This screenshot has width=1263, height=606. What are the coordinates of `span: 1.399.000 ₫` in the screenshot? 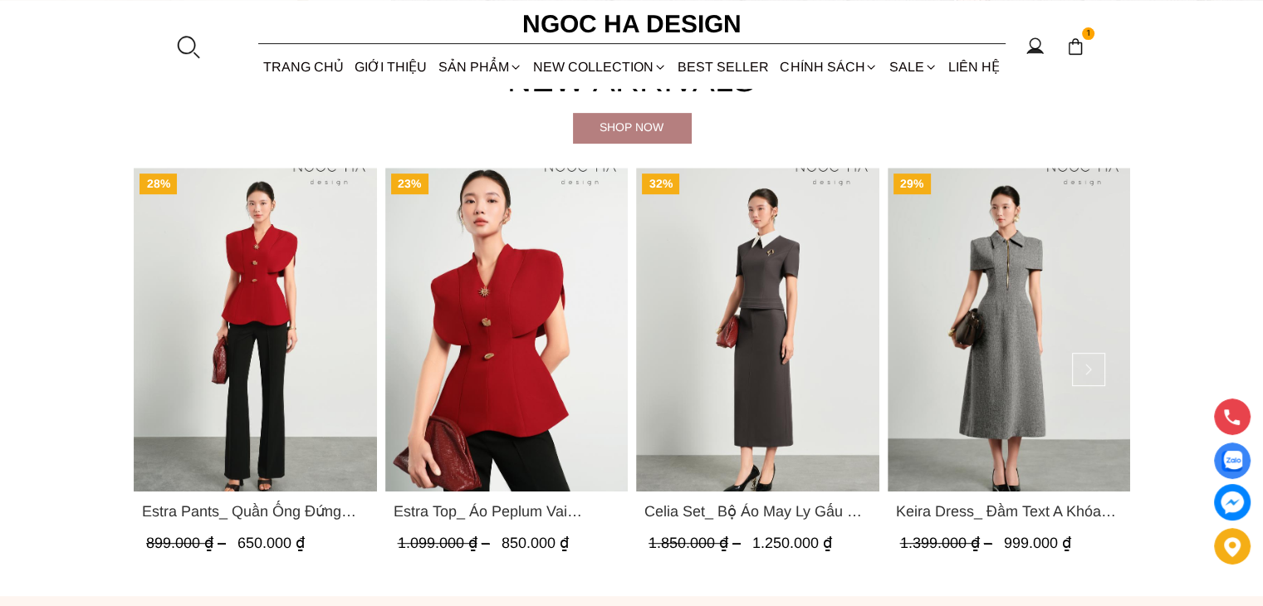 It's located at (947, 543).